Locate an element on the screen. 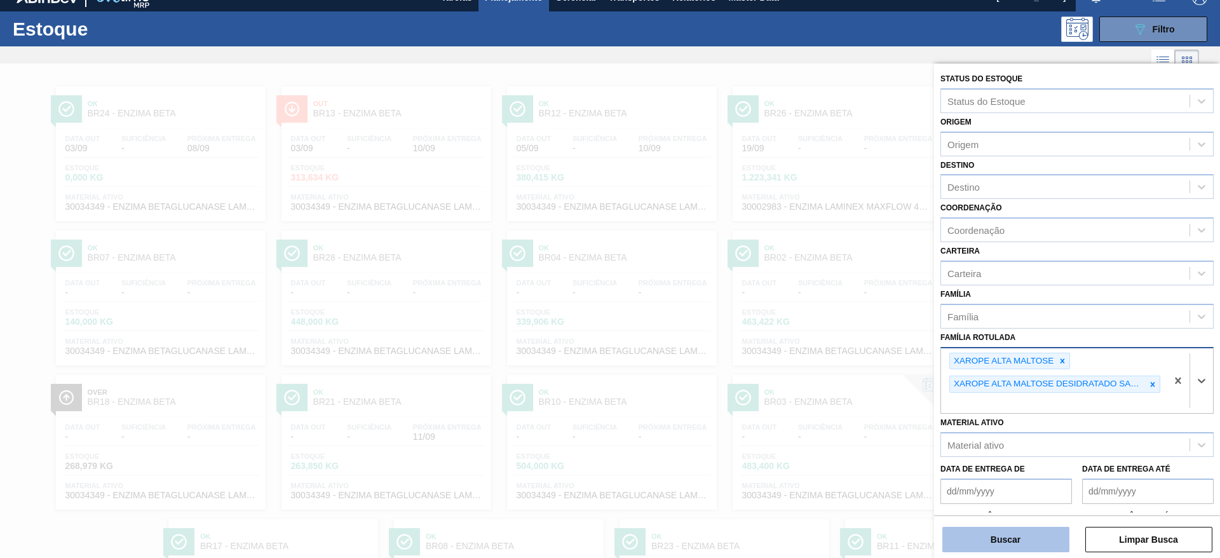  label: Data de Entrega de is located at coordinates (983, 469).